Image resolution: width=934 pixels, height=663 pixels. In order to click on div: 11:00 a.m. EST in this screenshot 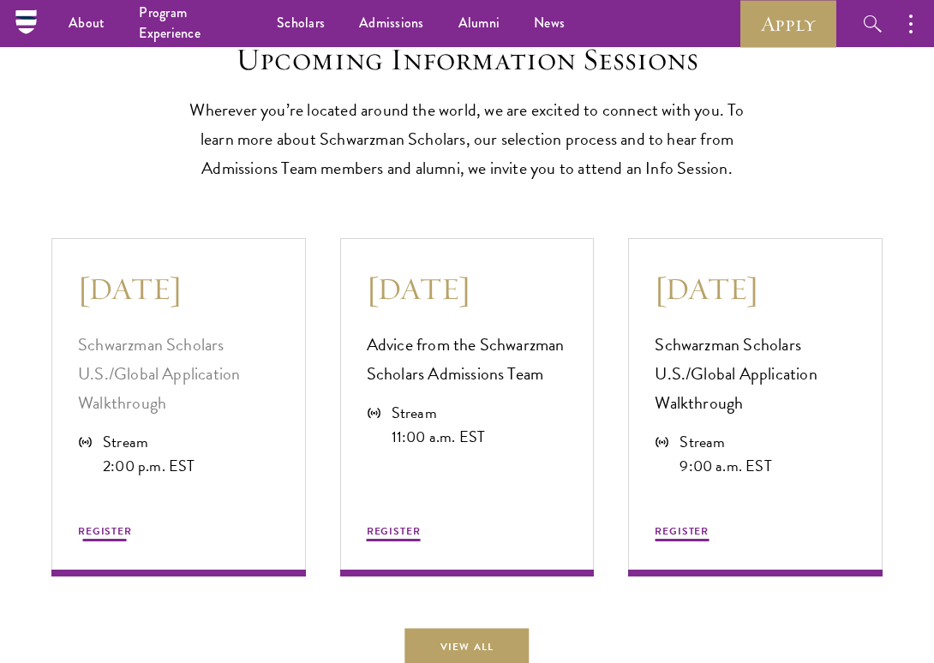, I will do `click(439, 437)`.